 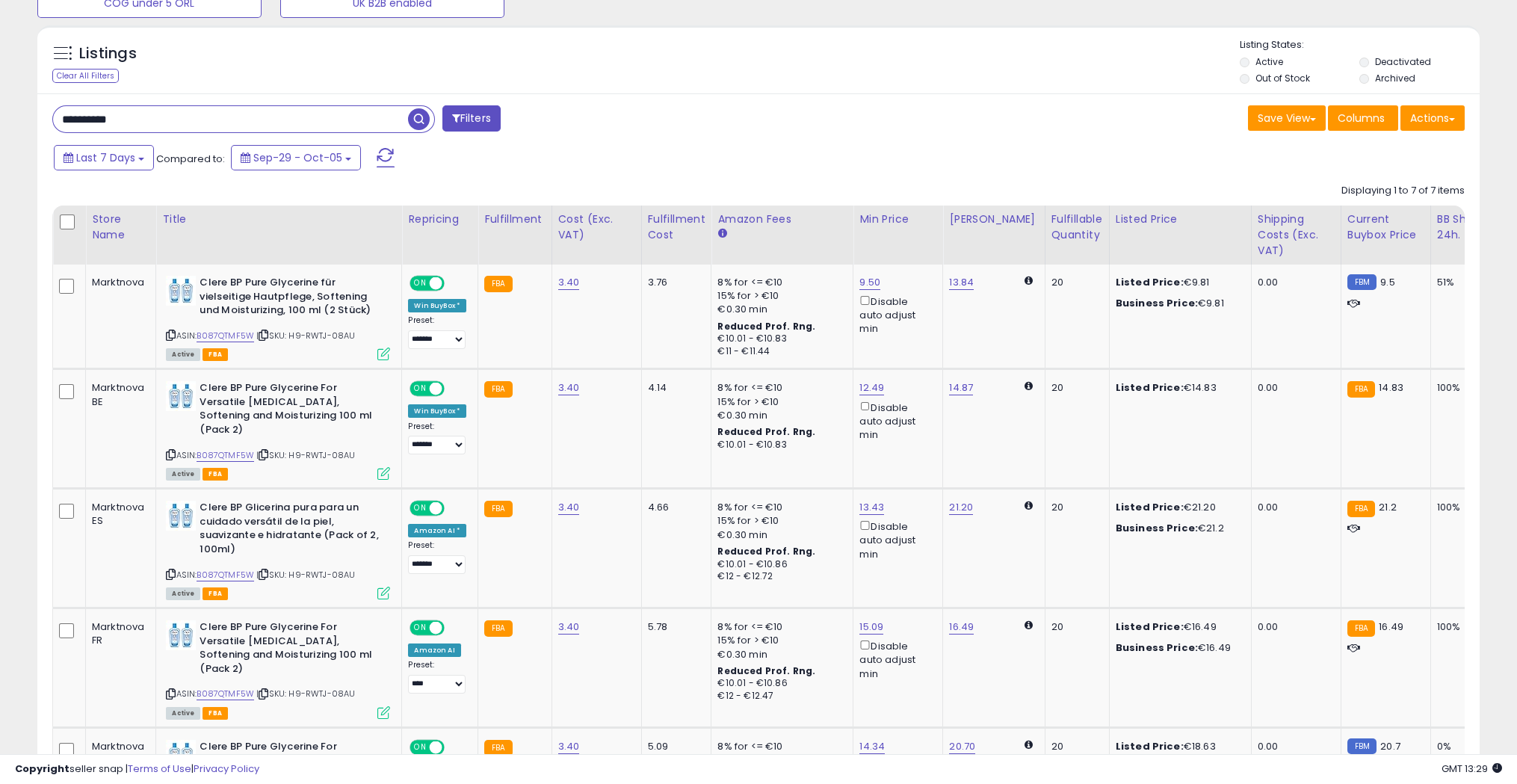 I want to click on div: seller snap | |, so click(x=136, y=768).